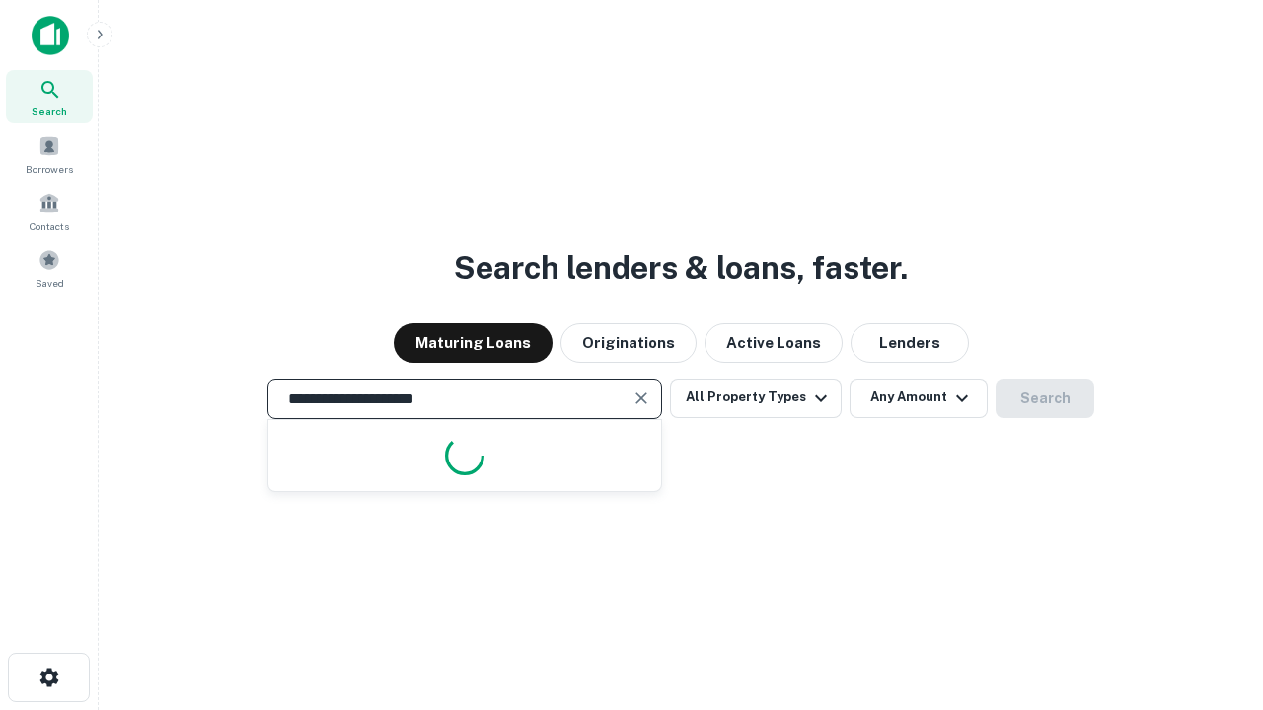  I want to click on button: Active Loans, so click(774, 343).